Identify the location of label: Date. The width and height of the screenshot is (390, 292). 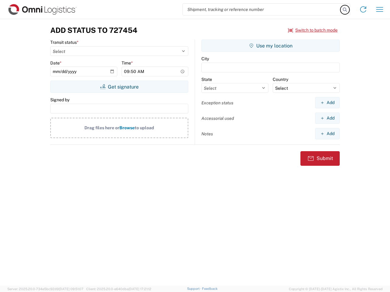
(56, 63).